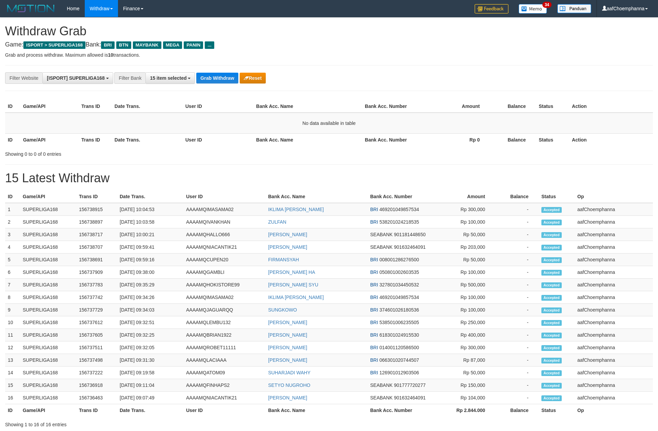 The width and height of the screenshot is (658, 431). I want to click on th: Date Trans., so click(147, 106).